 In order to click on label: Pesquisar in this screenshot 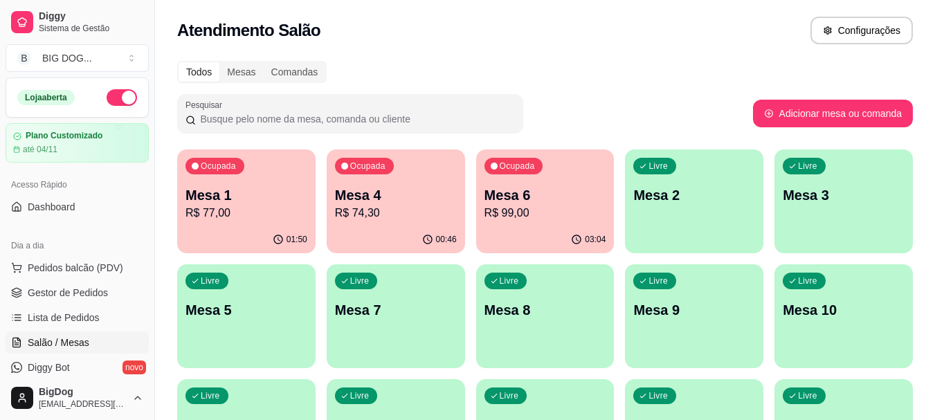, I will do `click(206, 105)`.